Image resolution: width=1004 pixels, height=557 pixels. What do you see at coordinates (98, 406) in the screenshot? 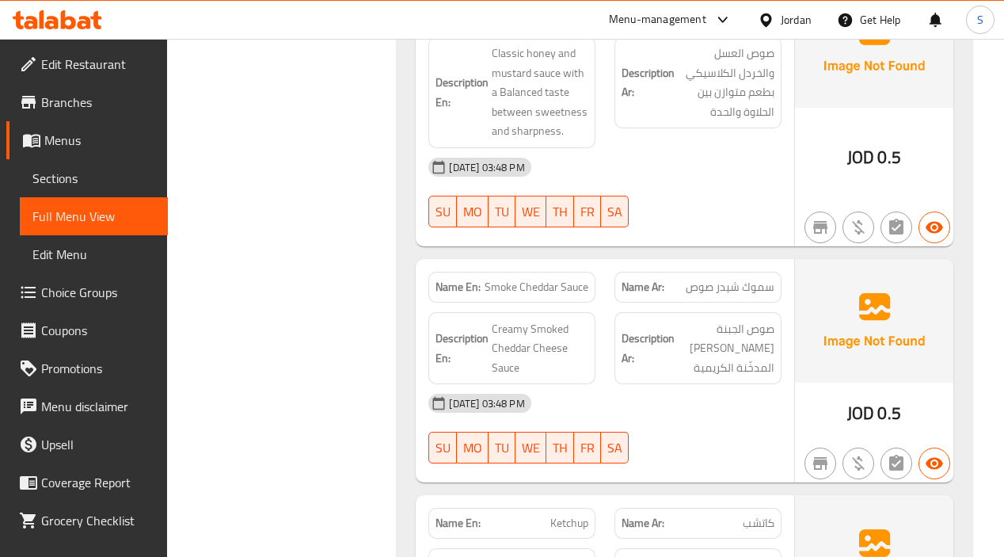
I see `span: Menu disclaimer` at bounding box center [98, 406].